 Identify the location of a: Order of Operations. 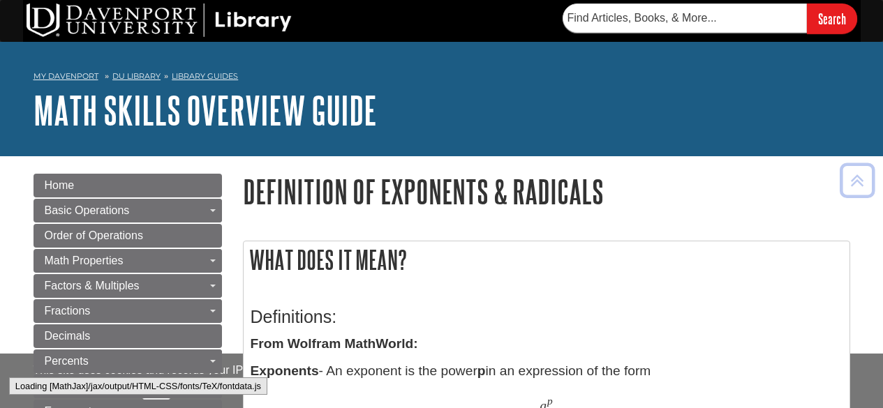
(128, 236).